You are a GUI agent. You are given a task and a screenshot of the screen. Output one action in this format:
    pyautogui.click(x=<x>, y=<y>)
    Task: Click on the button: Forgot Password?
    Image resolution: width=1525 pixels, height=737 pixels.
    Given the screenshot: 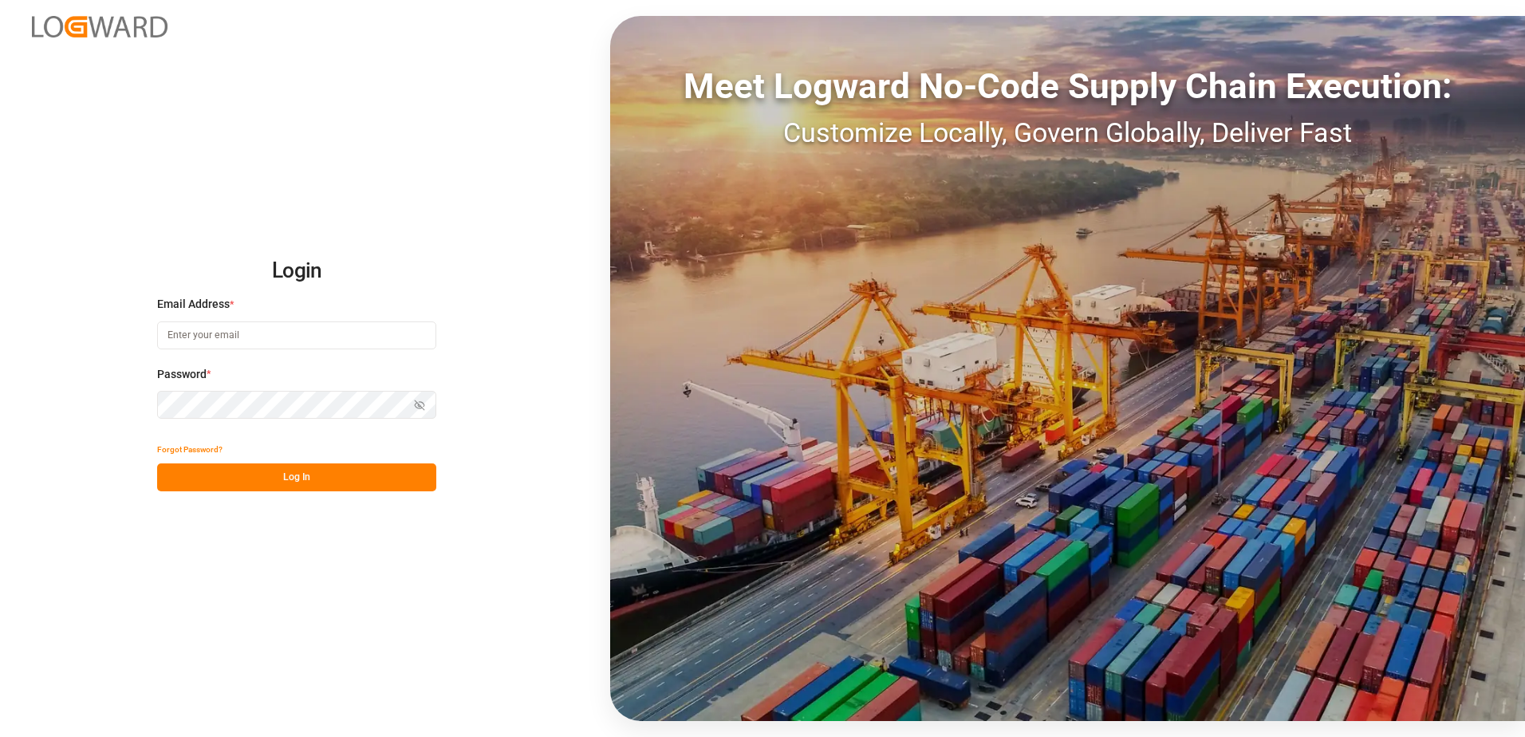 What is the action you would take?
    pyautogui.click(x=190, y=449)
    